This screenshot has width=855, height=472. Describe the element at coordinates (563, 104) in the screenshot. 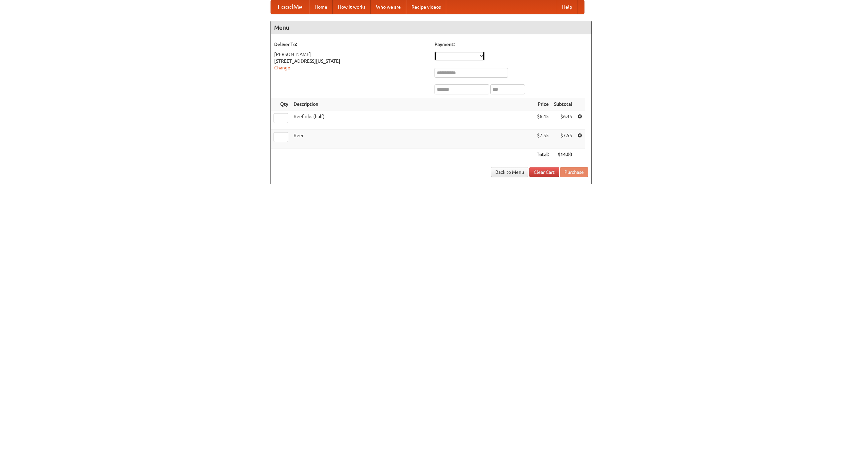

I see `th: Subtotal` at that location.